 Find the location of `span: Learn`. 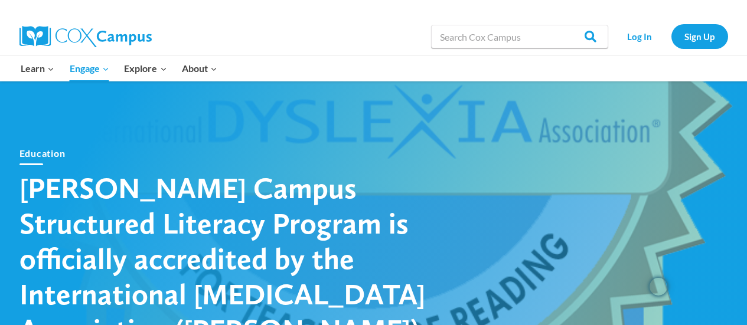

span: Learn is located at coordinates (37, 69).